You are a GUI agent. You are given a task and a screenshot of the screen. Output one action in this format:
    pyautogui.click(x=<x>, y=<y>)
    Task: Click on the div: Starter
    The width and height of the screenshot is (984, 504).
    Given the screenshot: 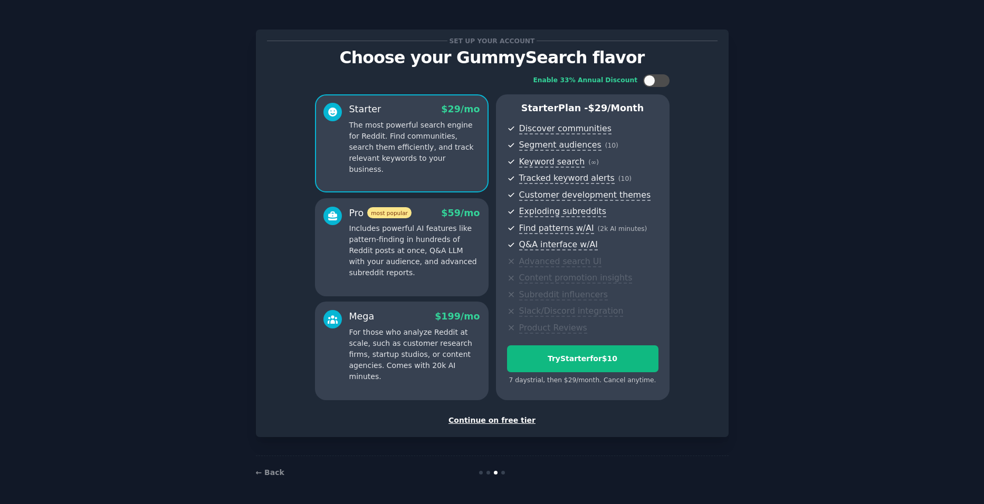 What is the action you would take?
    pyautogui.click(x=365, y=109)
    